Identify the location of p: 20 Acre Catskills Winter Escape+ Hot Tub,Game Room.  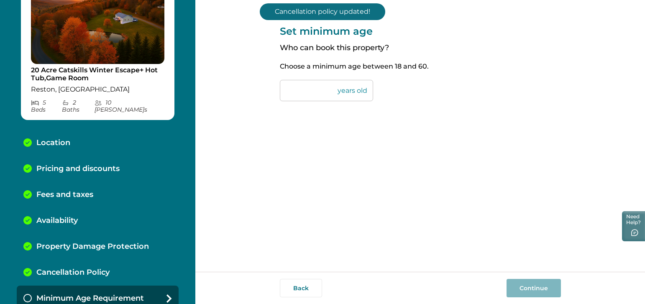
(97, 74).